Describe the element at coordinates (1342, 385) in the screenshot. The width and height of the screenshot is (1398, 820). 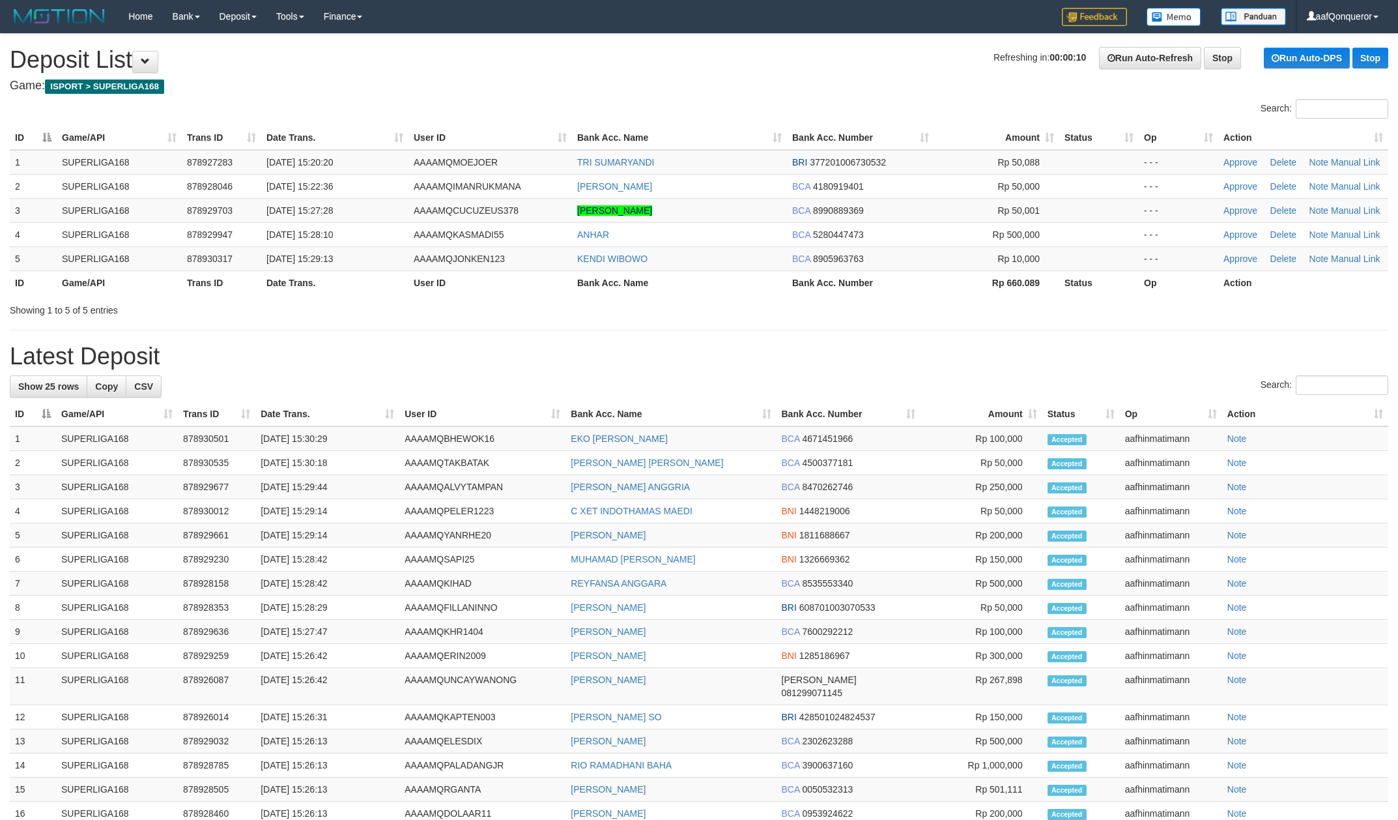
I see `input: Search:` at that location.